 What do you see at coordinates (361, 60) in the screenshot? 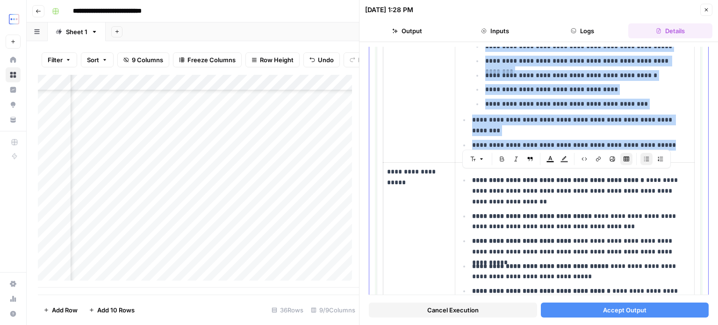
I see `button: Redo` at bounding box center [361, 60].